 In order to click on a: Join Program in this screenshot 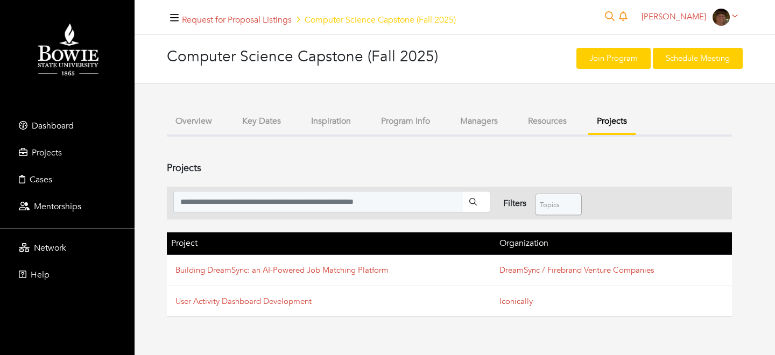, I will do `click(613, 58)`.